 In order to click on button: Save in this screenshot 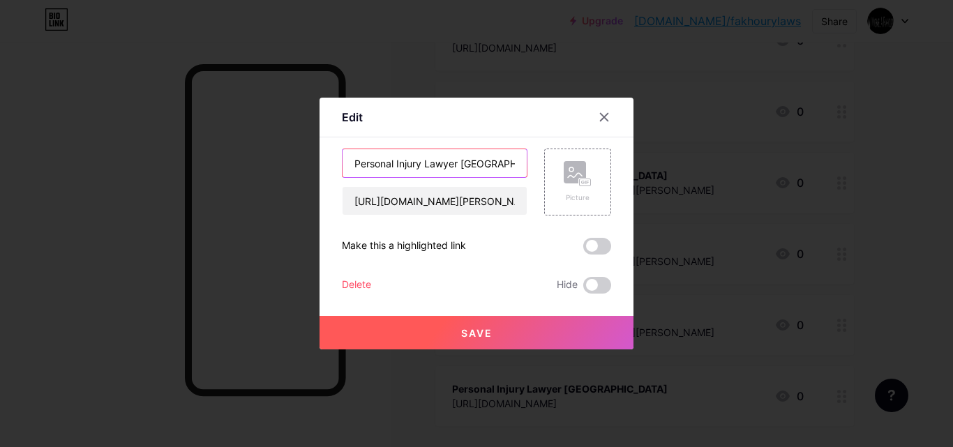, I will do `click(476, 333)`.